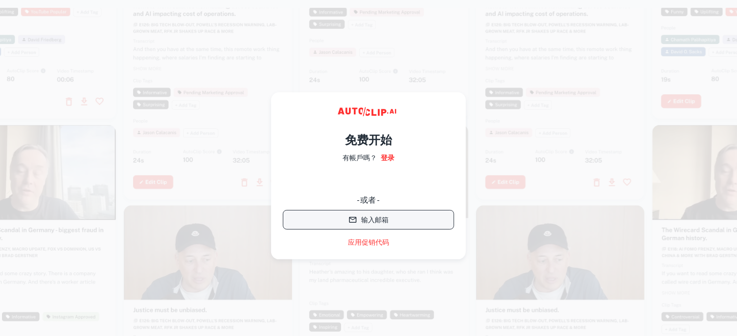  Describe the element at coordinates (387, 158) in the screenshot. I see `a: 登录` at that location.